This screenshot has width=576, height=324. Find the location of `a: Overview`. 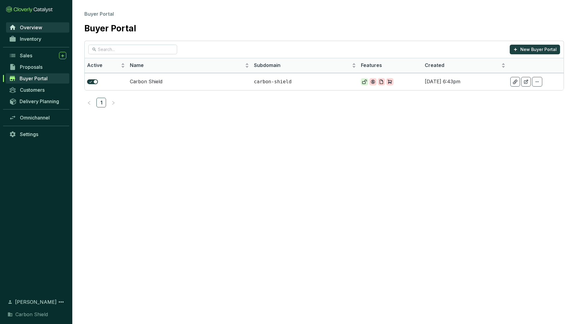

a: Overview is located at coordinates (38, 27).